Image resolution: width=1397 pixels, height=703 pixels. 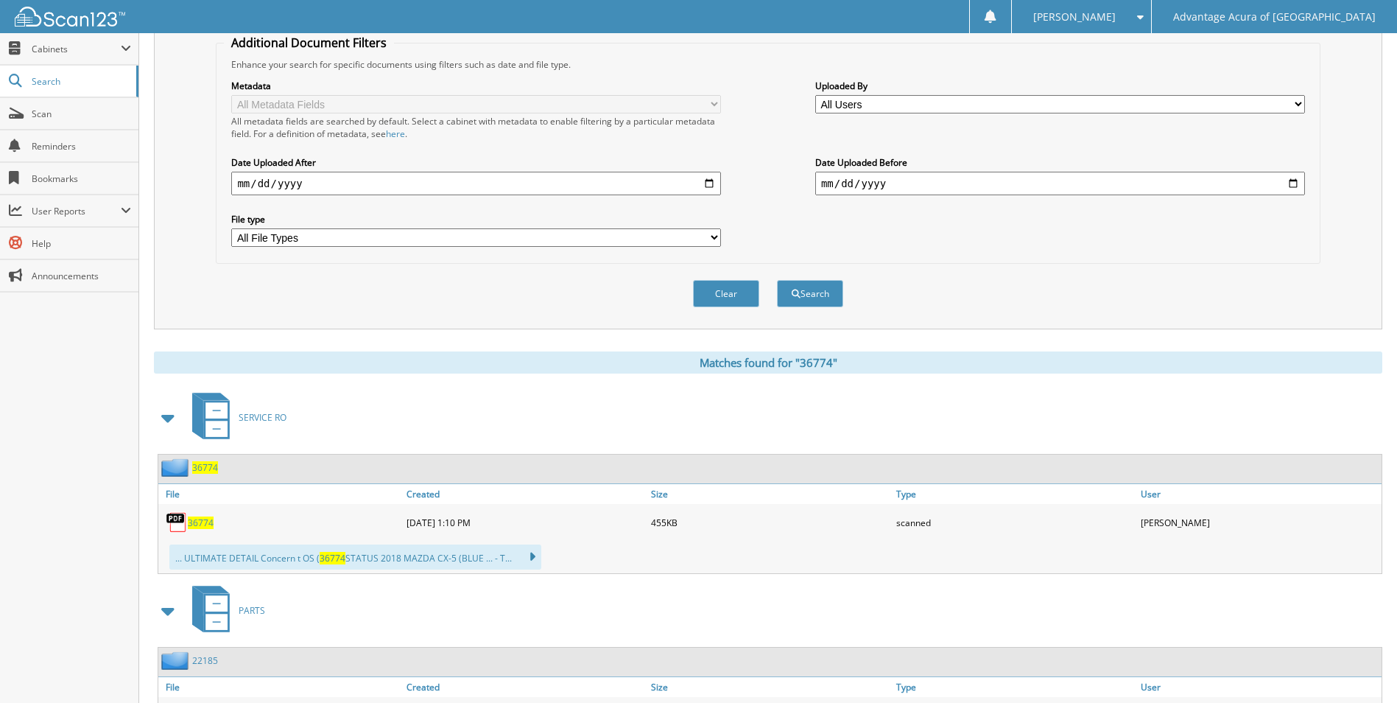 I want to click on span: Search, so click(x=80, y=81).